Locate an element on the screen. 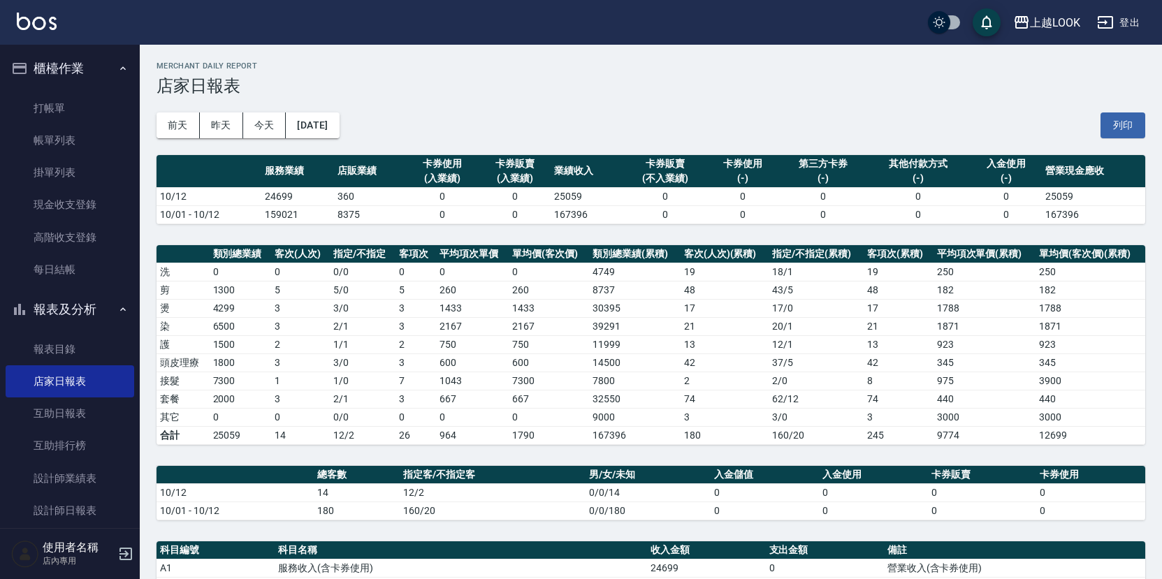 Image resolution: width=1162 pixels, height=579 pixels. th: 男/女/未知 is located at coordinates (648, 475).